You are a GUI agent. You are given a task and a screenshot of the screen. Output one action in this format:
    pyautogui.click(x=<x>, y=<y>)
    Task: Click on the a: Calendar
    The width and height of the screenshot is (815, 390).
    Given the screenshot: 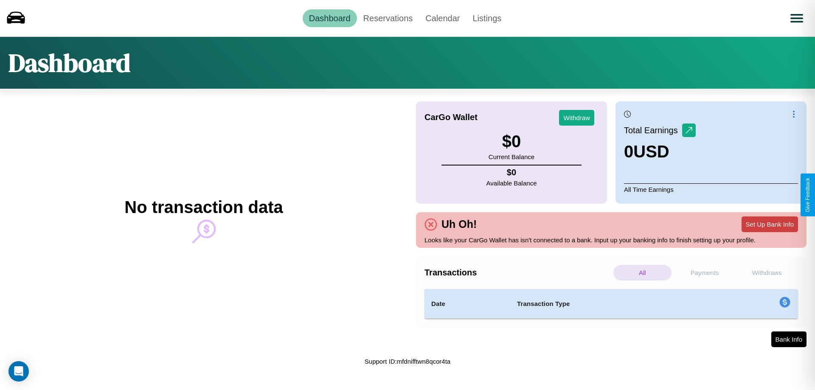 What is the action you would take?
    pyautogui.click(x=442, y=18)
    